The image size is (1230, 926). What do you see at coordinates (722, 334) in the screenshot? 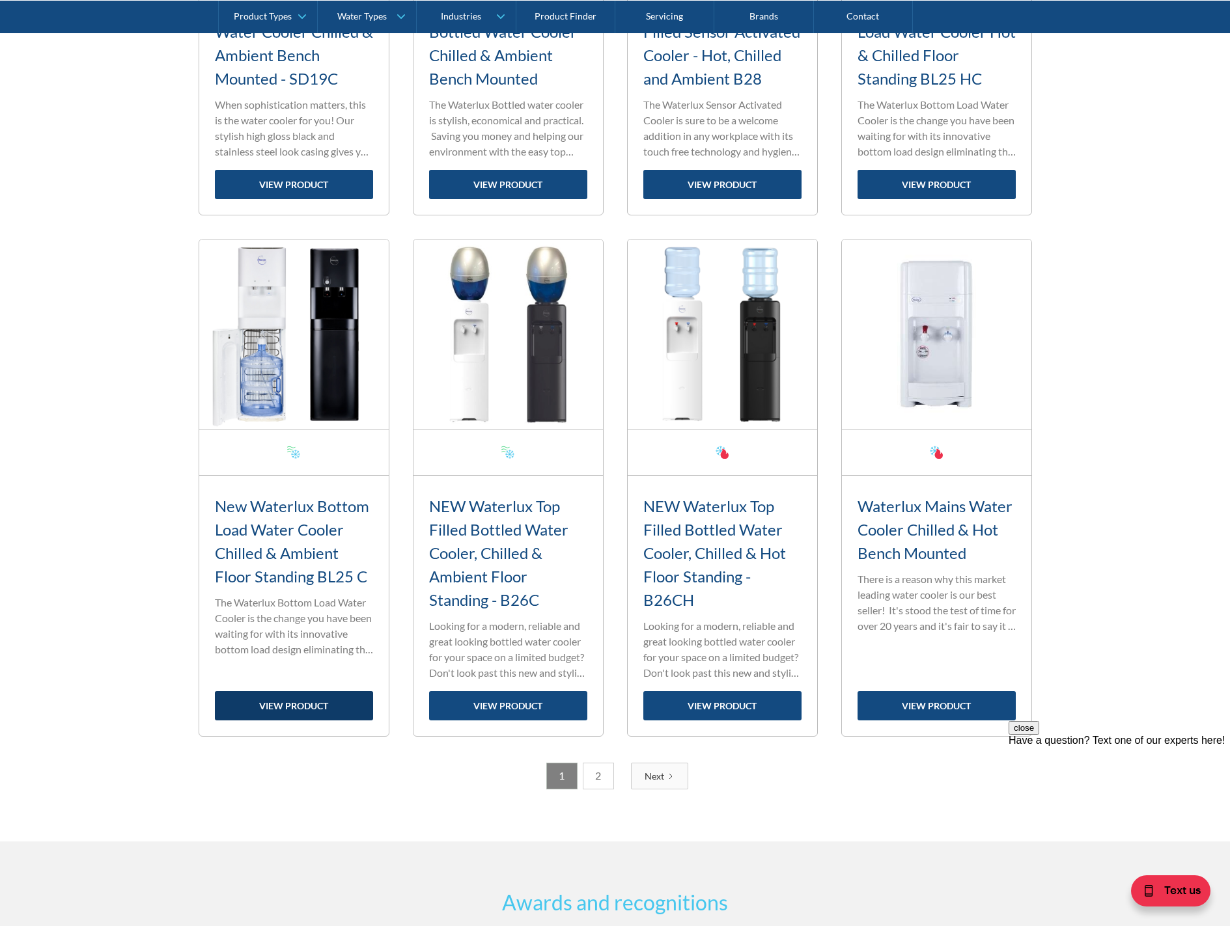
I see `img: NEW Waterlux Top Filled Bottled Water Cooler, Chilled & Hot Floor Standing - B26CH` at bounding box center [722, 334].